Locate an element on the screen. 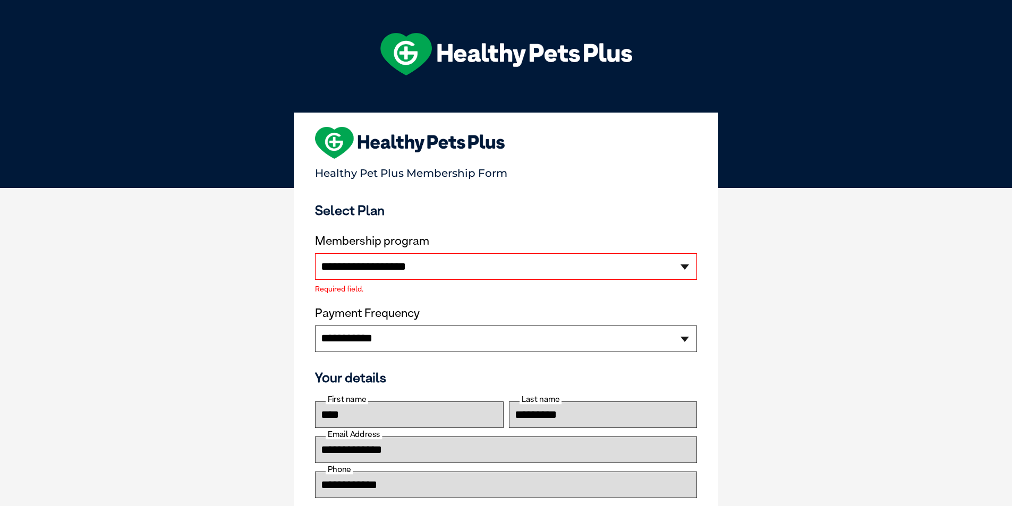 Image resolution: width=1012 pixels, height=506 pixels. label: Payment Frequency is located at coordinates (367, 313).